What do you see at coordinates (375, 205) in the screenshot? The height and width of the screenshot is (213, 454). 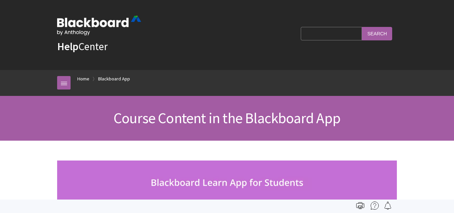 I see `img: More help` at bounding box center [375, 205].